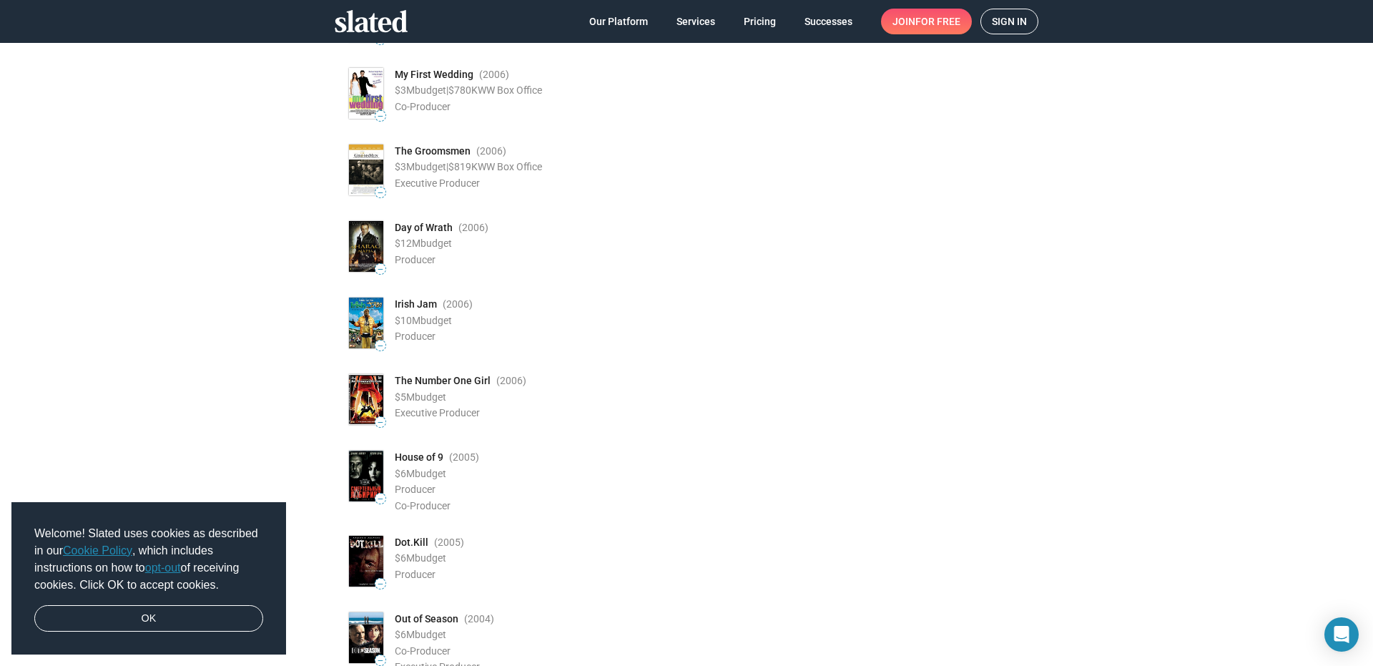  What do you see at coordinates (1342, 634) in the screenshot?
I see `div: Open Intercom Messenger` at bounding box center [1342, 634].